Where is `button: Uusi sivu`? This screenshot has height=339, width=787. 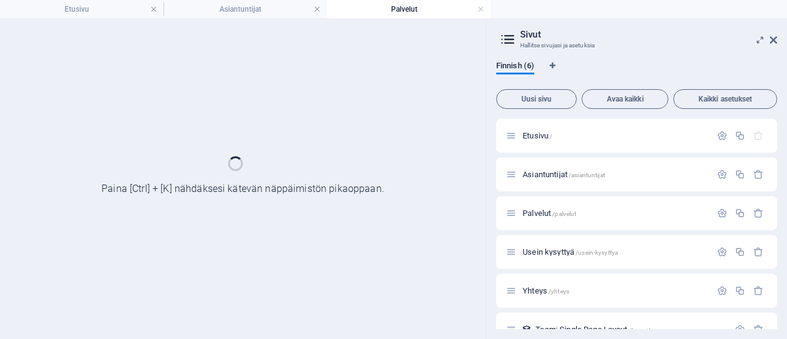
button: Uusi sivu is located at coordinates (536, 99).